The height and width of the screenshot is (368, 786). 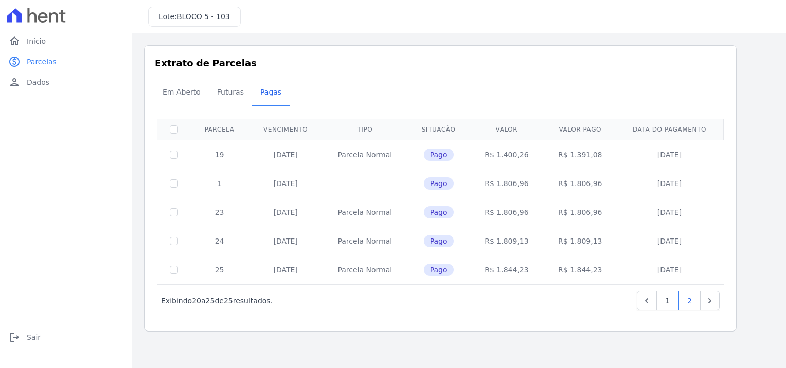 I want to click on span: Início, so click(x=36, y=41).